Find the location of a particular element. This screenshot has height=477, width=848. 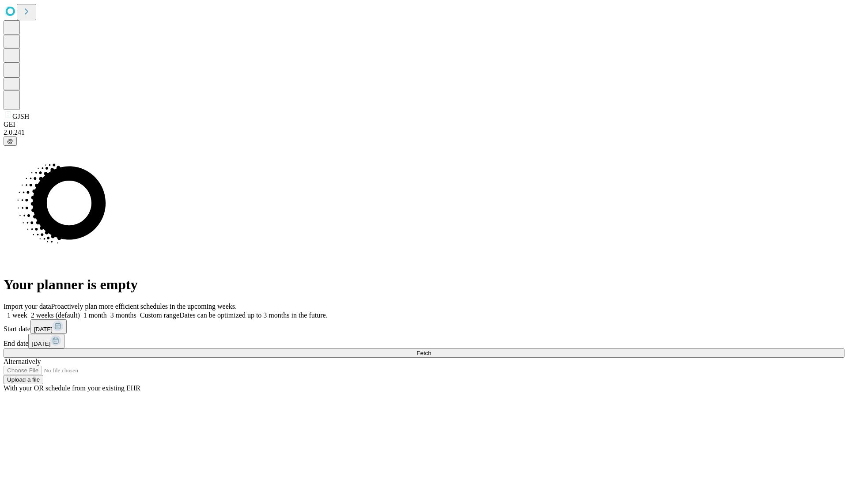

span: Alternatively is located at coordinates (22, 361).